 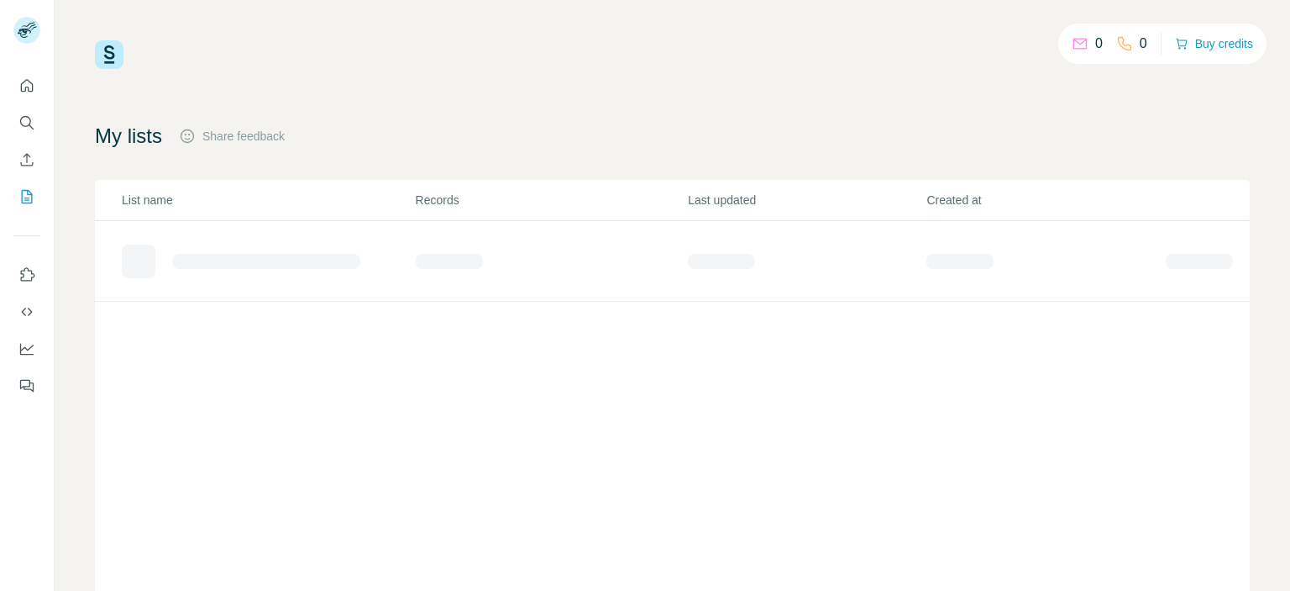 What do you see at coordinates (1214, 44) in the screenshot?
I see `button: Buy credits` at bounding box center [1214, 44].